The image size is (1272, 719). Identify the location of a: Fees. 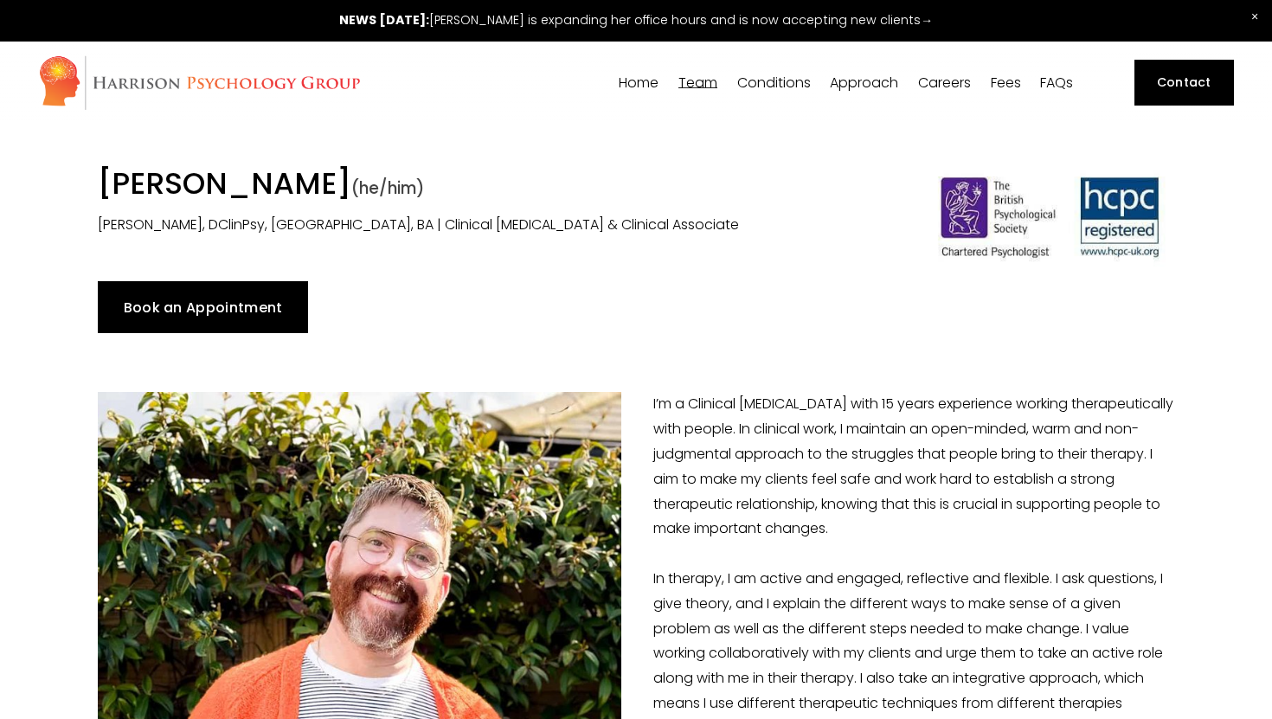
(1005, 82).